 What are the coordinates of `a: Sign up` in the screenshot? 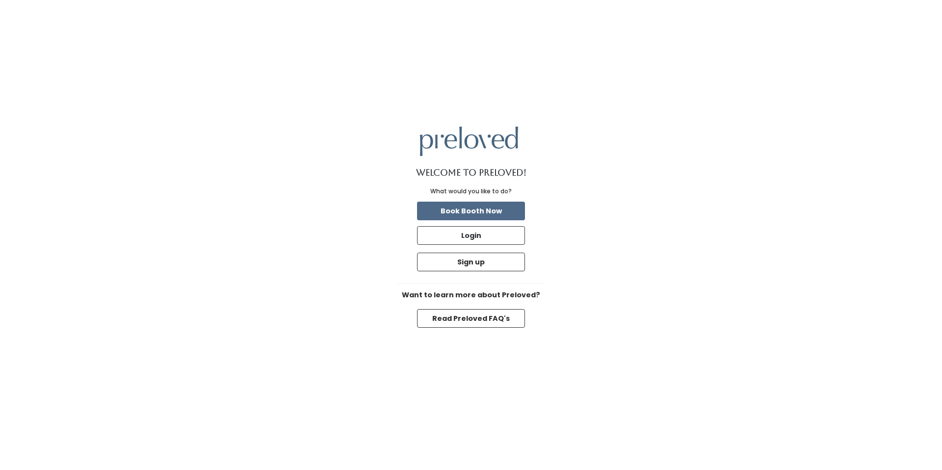 It's located at (471, 262).